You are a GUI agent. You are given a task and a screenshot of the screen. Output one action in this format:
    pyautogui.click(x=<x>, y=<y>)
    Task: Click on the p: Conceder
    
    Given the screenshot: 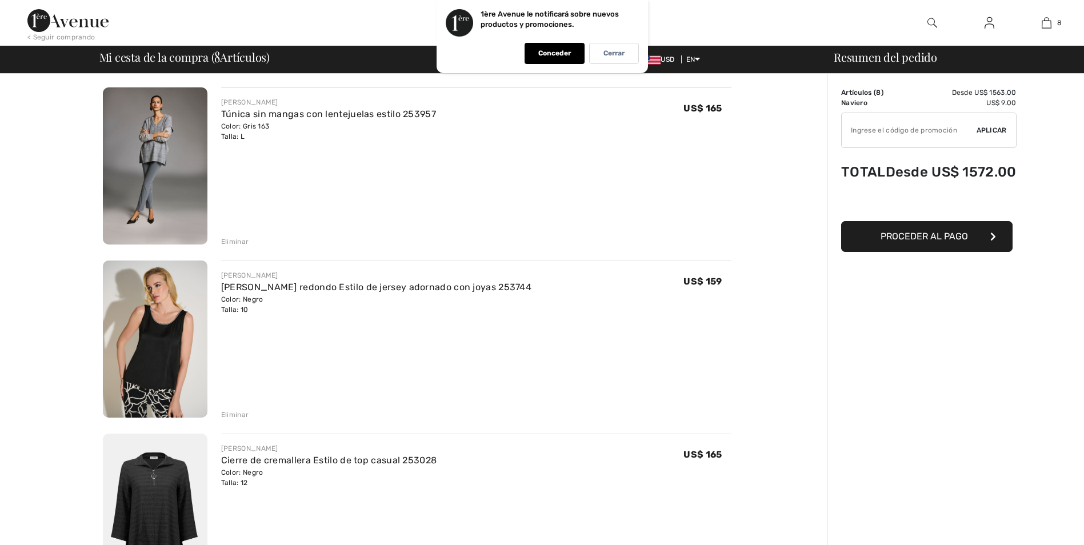 What is the action you would take?
    pyautogui.click(x=554, y=53)
    